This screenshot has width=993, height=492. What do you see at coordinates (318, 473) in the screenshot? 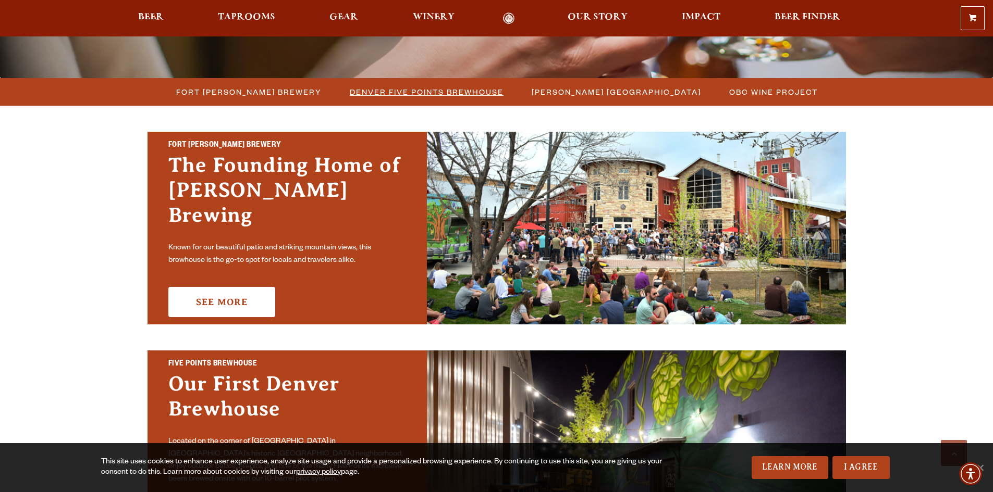
I see `a: privacy policy` at bounding box center [318, 473].